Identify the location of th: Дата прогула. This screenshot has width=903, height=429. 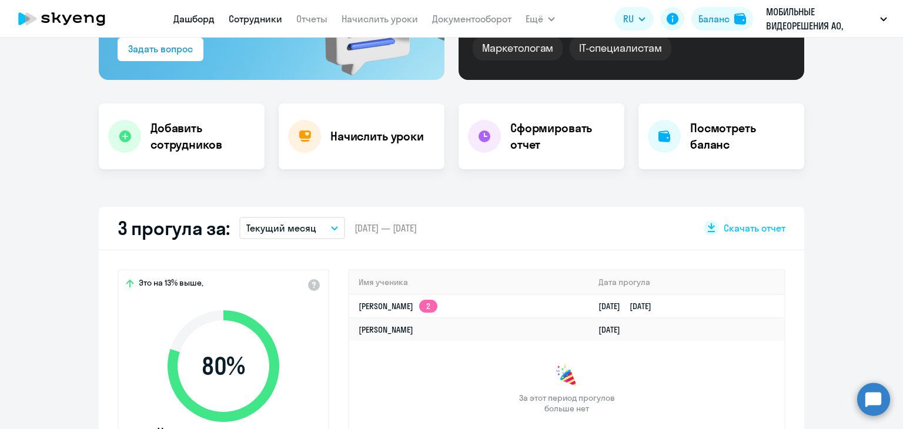
(687, 282).